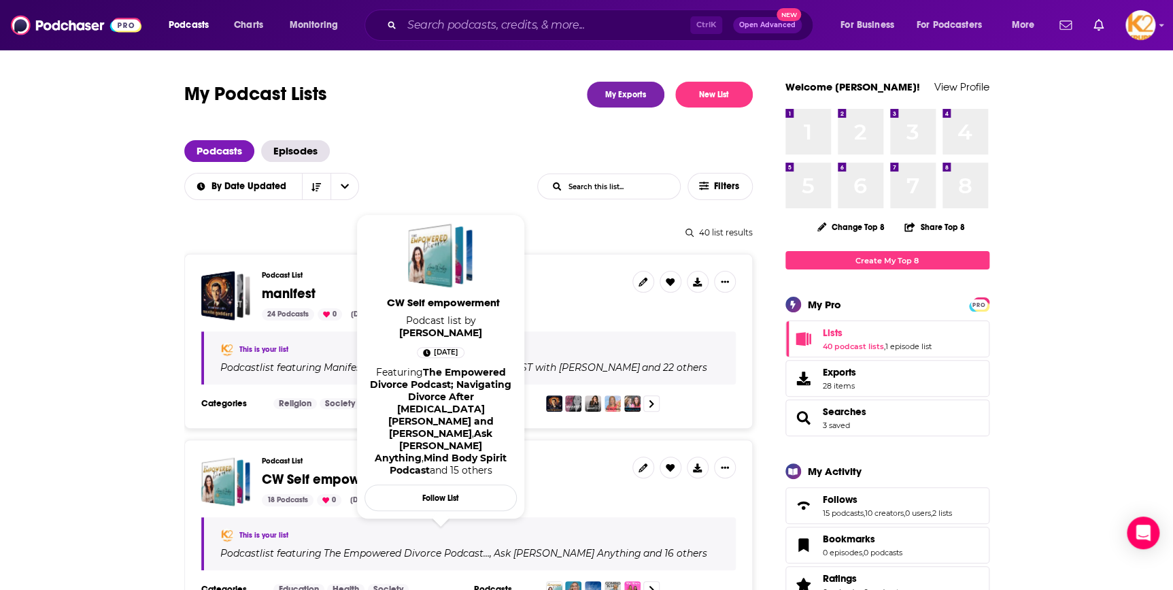  Describe the element at coordinates (554, 403) in the screenshot. I see `img: Manifest with Neville Goddard • Manifestation Lectures on the Law of Assumption` at that location.